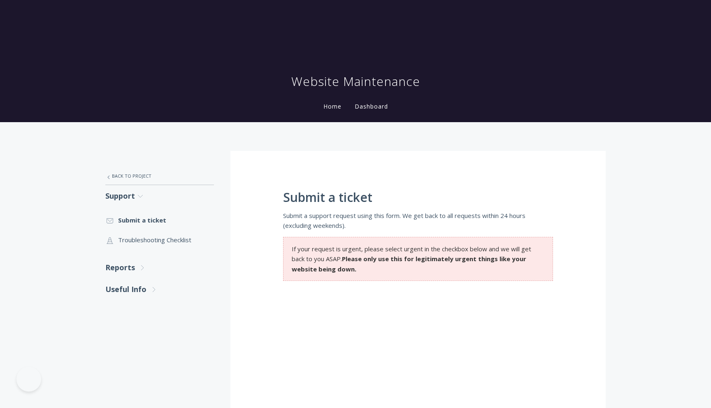 This screenshot has width=711, height=408. What do you see at coordinates (332, 106) in the screenshot?
I see `a: Home` at bounding box center [332, 106].